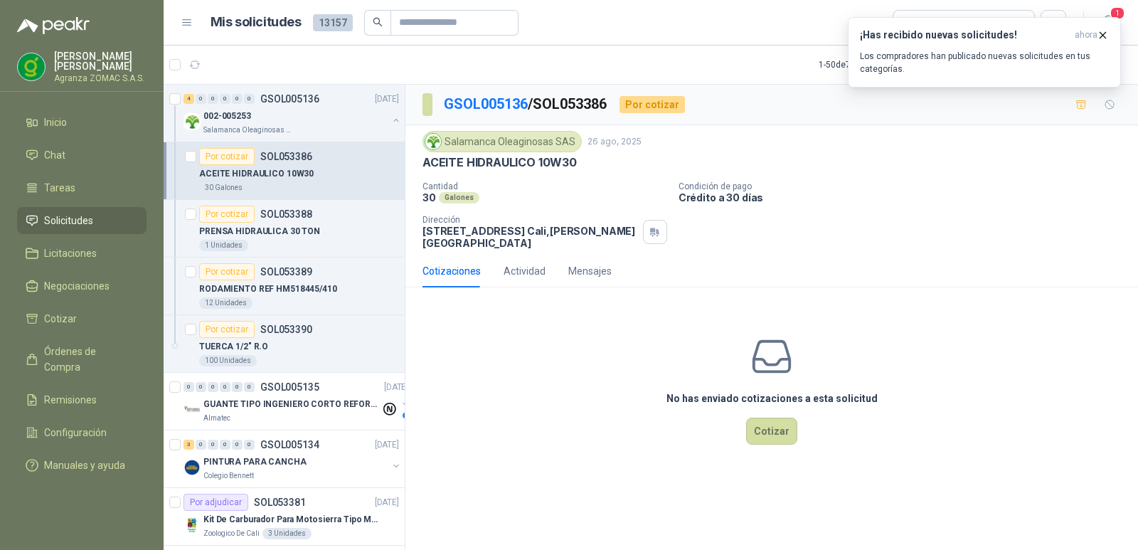 The height and width of the screenshot is (550, 1138). What do you see at coordinates (82, 188) in the screenshot?
I see `a: Tareas` at bounding box center [82, 188].